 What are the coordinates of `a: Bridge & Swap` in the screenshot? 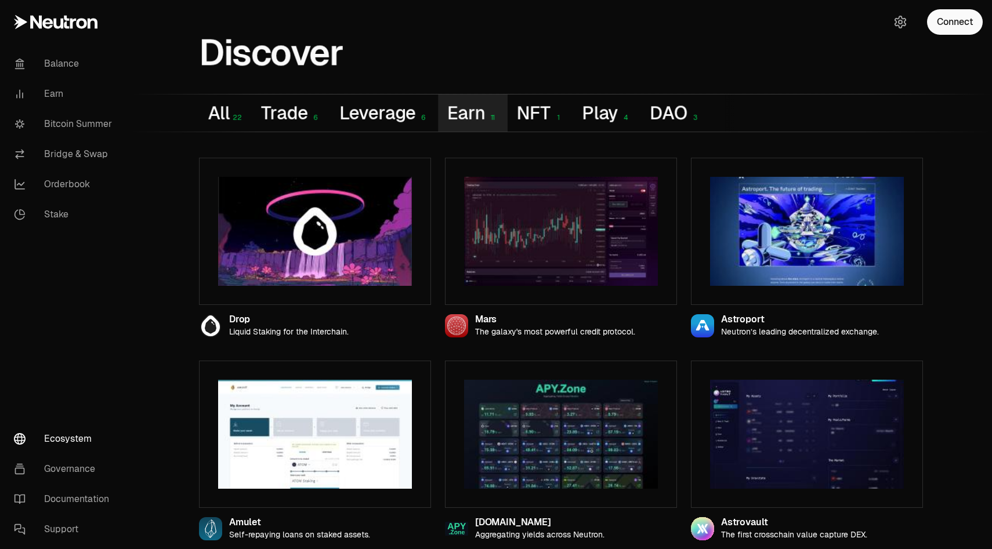 It's located at (65, 154).